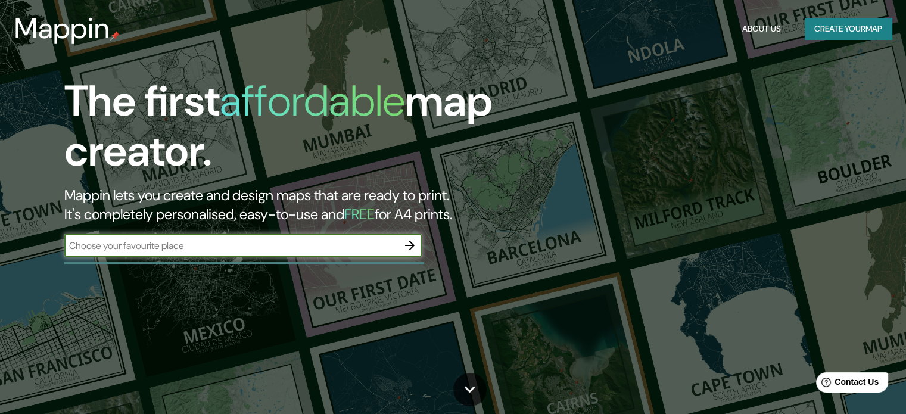 Image resolution: width=906 pixels, height=414 pixels. What do you see at coordinates (57, 14) in the screenshot?
I see `span: Contact Us` at bounding box center [57, 14].